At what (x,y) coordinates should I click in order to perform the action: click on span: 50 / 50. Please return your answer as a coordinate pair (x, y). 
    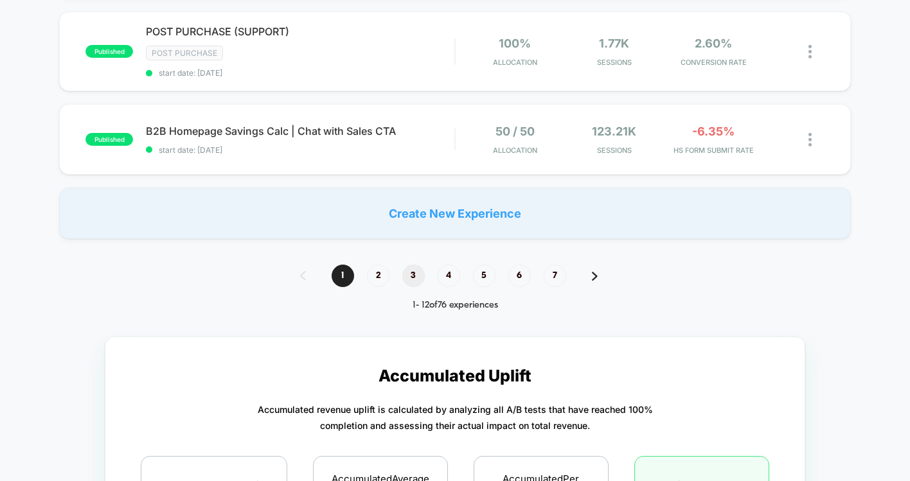
    Looking at the image, I should click on (515, 131).